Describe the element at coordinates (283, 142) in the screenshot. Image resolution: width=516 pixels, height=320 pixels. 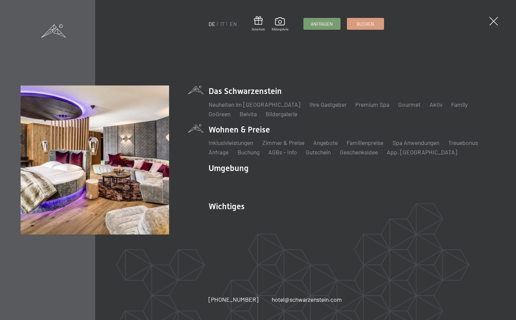
I see `a: Zimmer & Preise` at that location.